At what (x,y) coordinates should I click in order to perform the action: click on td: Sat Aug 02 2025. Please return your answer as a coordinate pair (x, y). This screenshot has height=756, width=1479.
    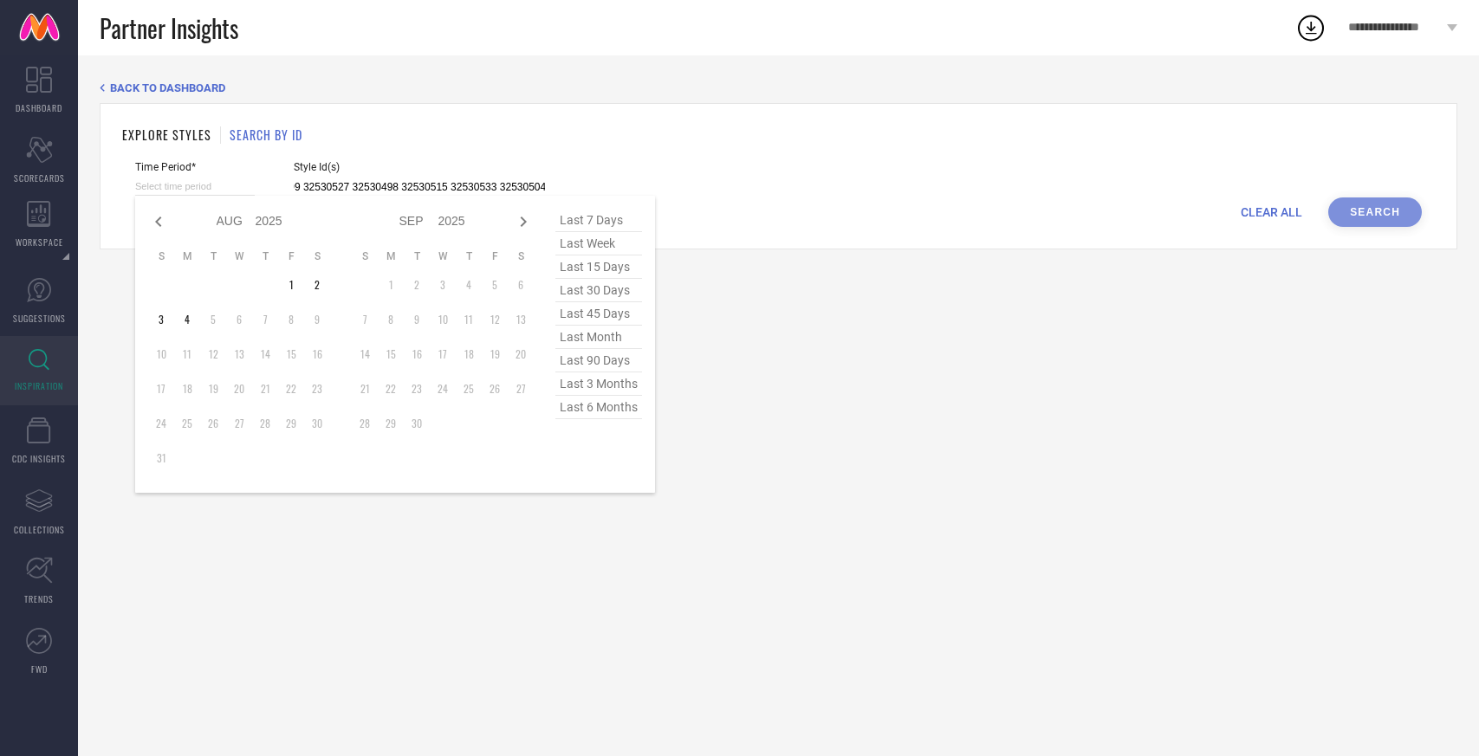
    Looking at the image, I should click on (317, 285).